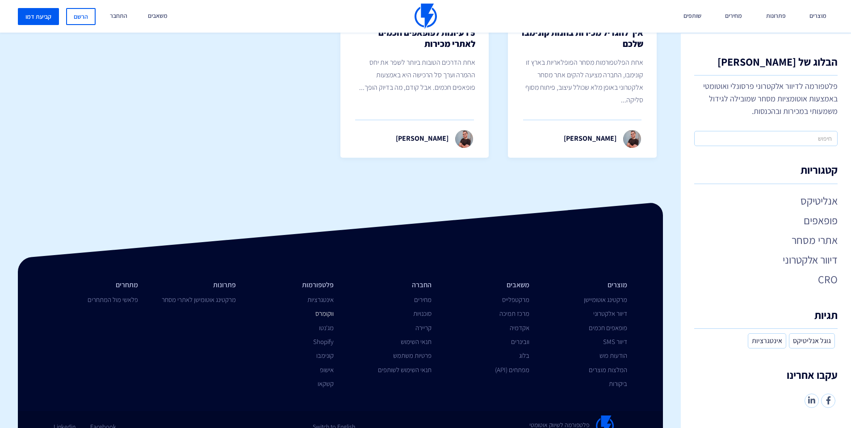  Describe the element at coordinates (326, 327) in the screenshot. I see `a: מג'נטו` at that location.